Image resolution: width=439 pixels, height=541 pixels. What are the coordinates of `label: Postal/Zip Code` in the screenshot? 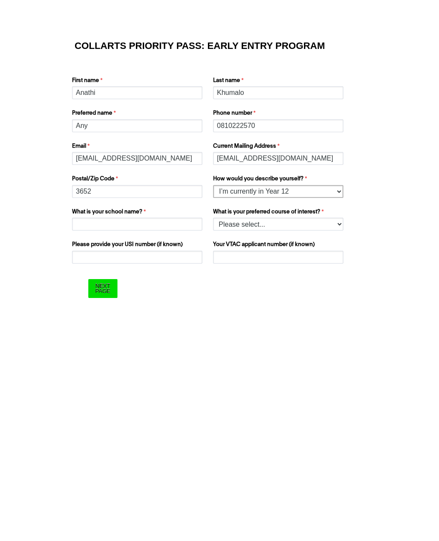 It's located at (138, 180).